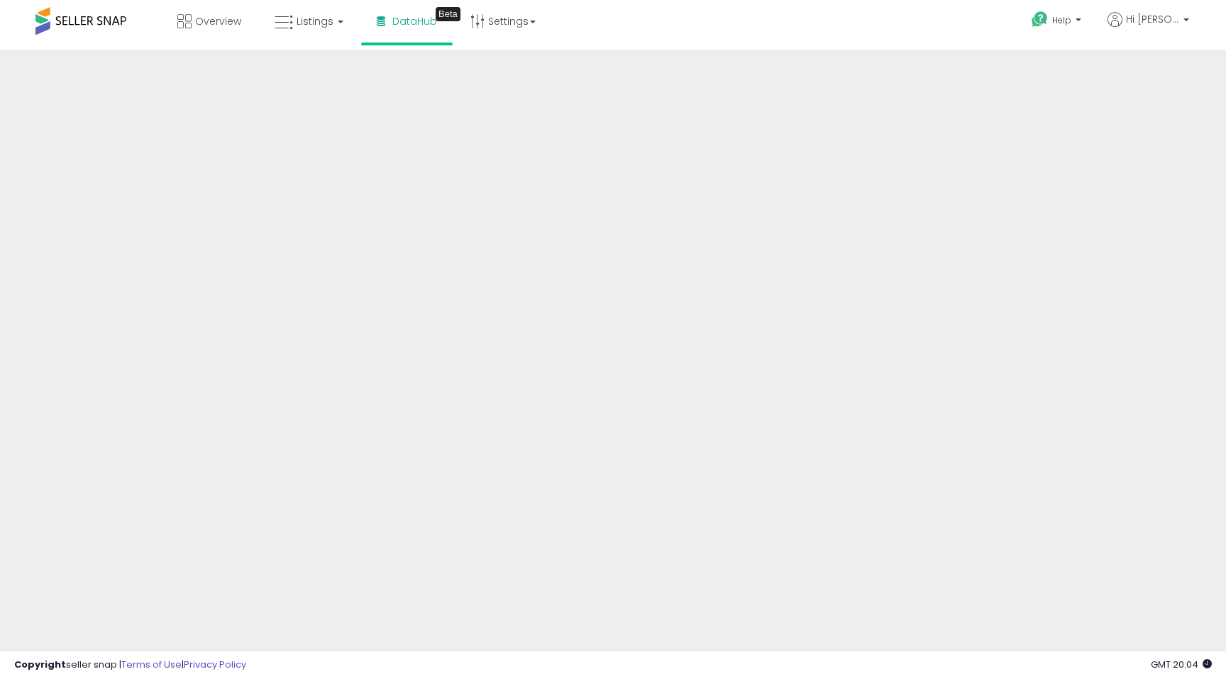 The height and width of the screenshot is (679, 1226). What do you see at coordinates (1061, 20) in the screenshot?
I see `span: Help` at bounding box center [1061, 20].